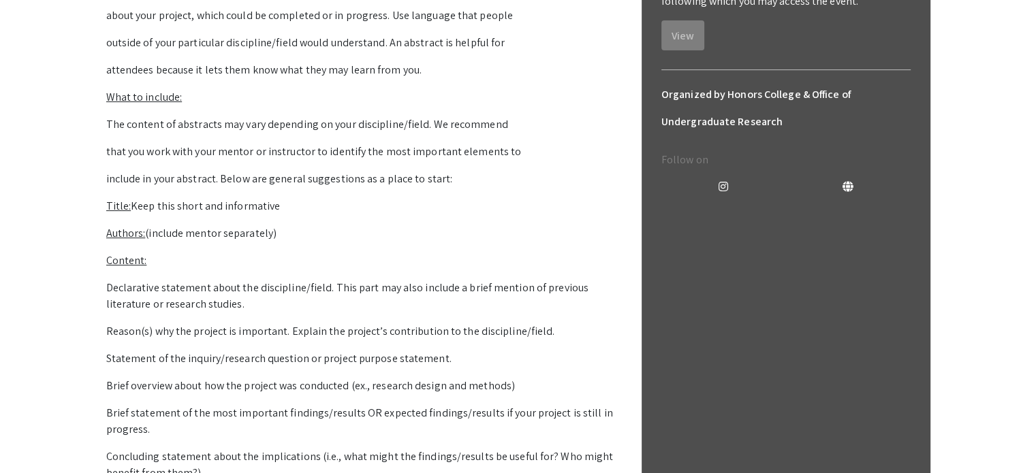 The image size is (1036, 473). I want to click on u: Content:, so click(127, 260).